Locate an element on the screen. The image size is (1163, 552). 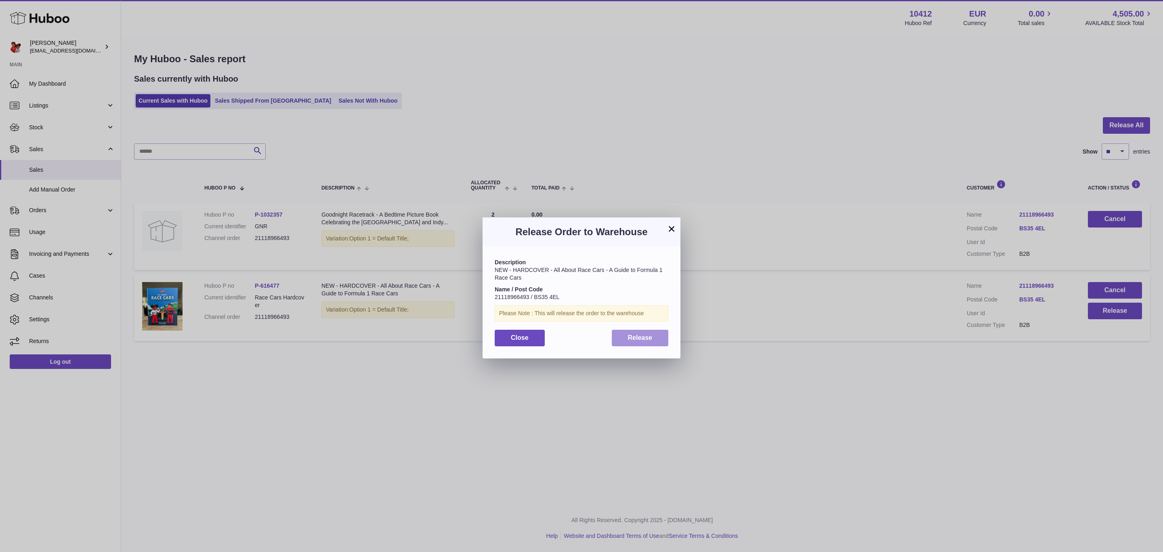
span: Close is located at coordinates (520, 337).